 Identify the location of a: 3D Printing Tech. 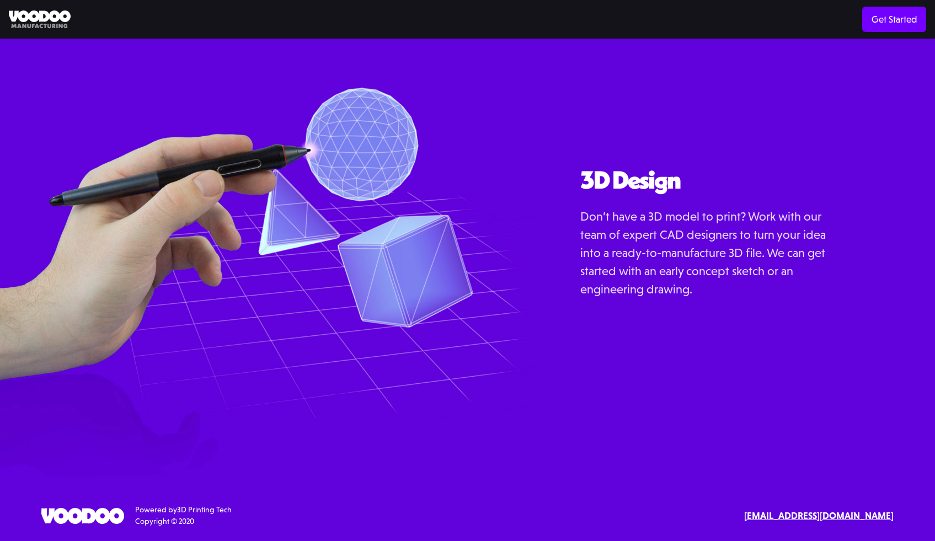
(204, 510).